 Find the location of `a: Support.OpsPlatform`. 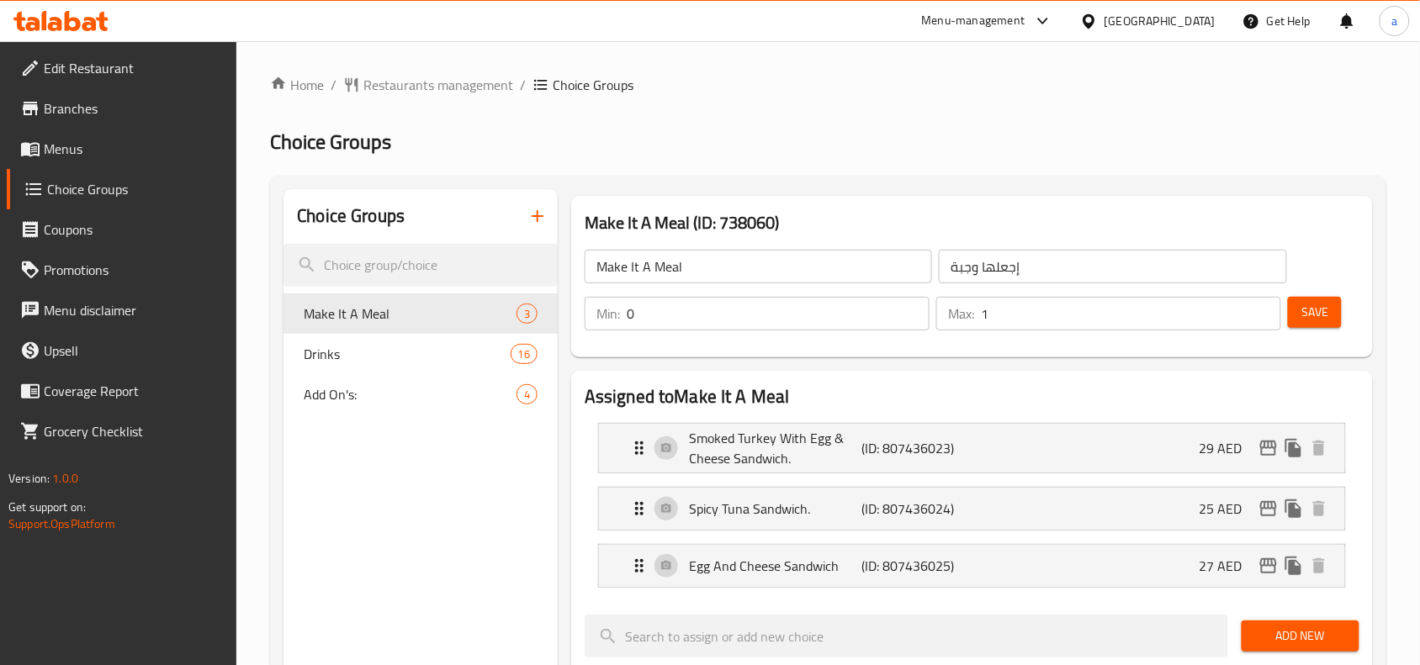

a: Support.OpsPlatform is located at coordinates (61, 524).